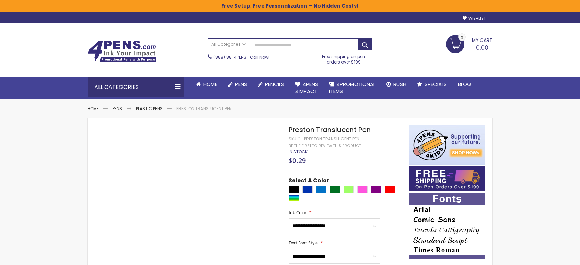  Describe the element at coordinates (275, 84) in the screenshot. I see `span: Pencils` at that location.